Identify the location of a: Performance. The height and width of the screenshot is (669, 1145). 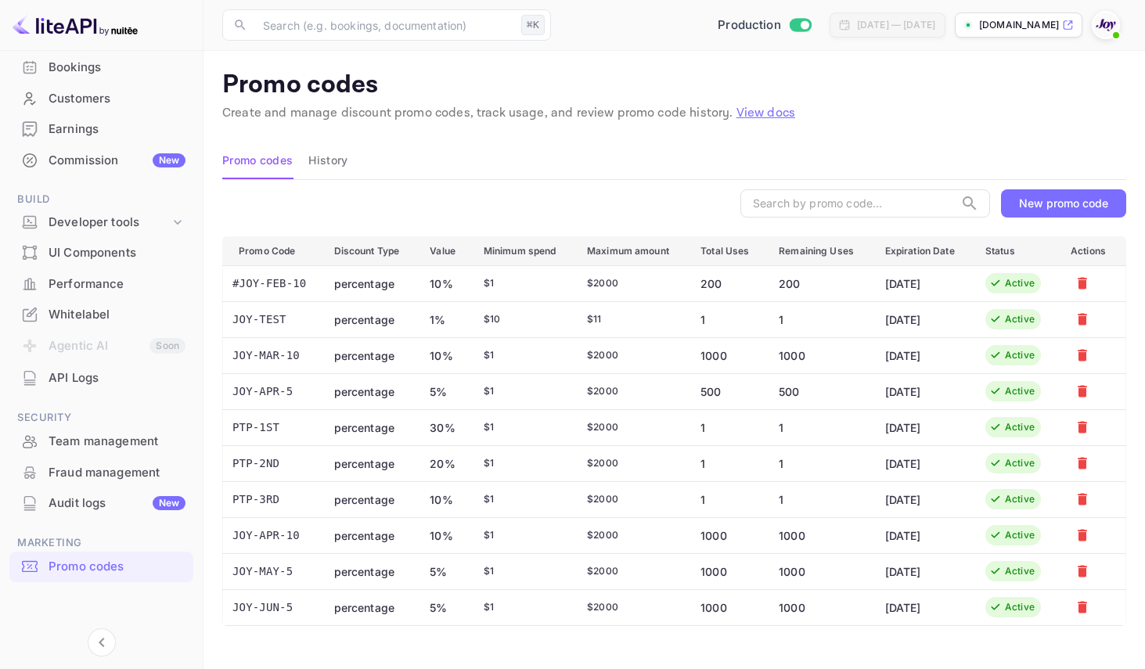
(101, 283).